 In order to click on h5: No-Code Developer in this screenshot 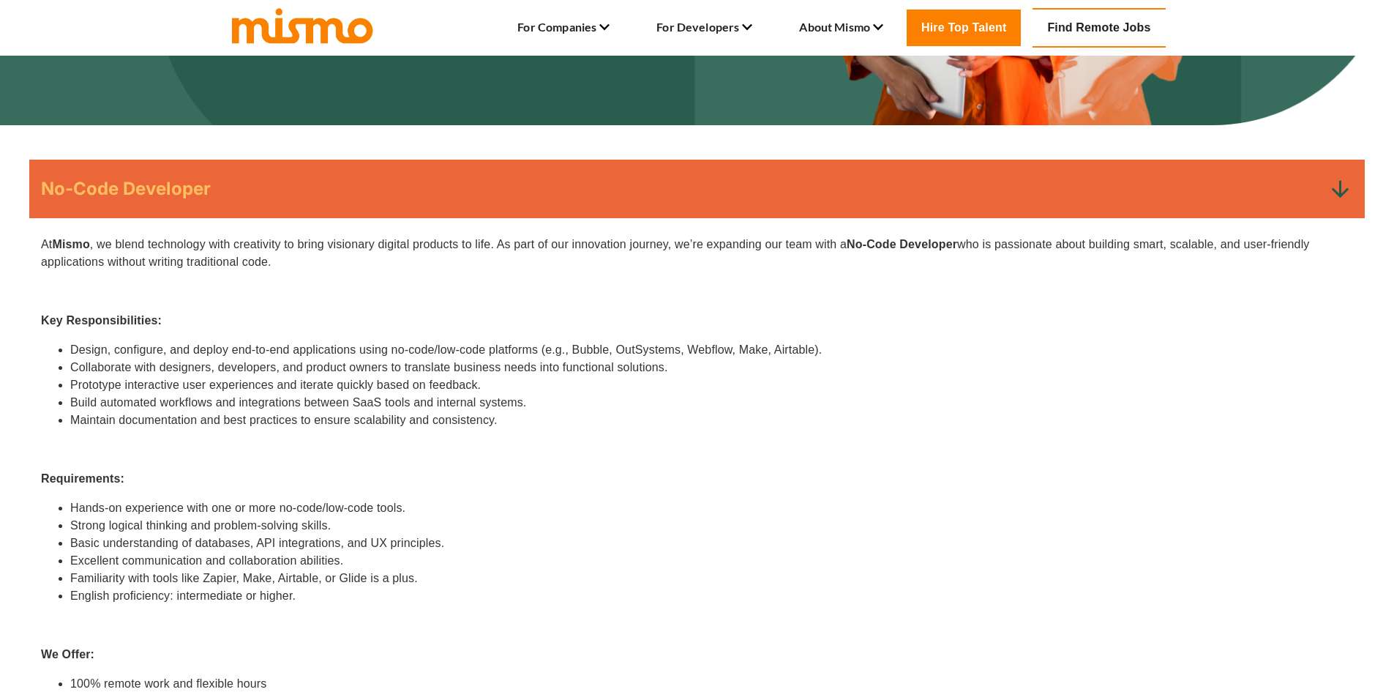, I will do `click(126, 189)`.